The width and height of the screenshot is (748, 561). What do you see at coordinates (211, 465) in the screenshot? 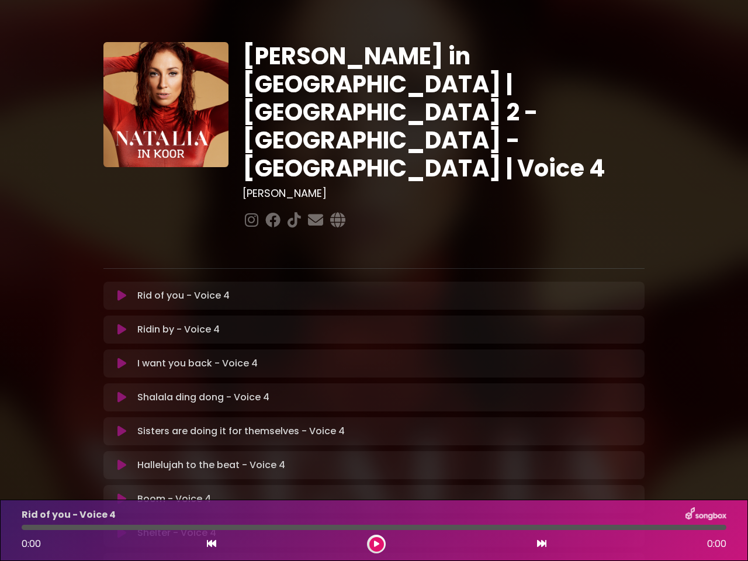
I see `p: Hallelujah to the beat - Voice 4` at bounding box center [211, 465].